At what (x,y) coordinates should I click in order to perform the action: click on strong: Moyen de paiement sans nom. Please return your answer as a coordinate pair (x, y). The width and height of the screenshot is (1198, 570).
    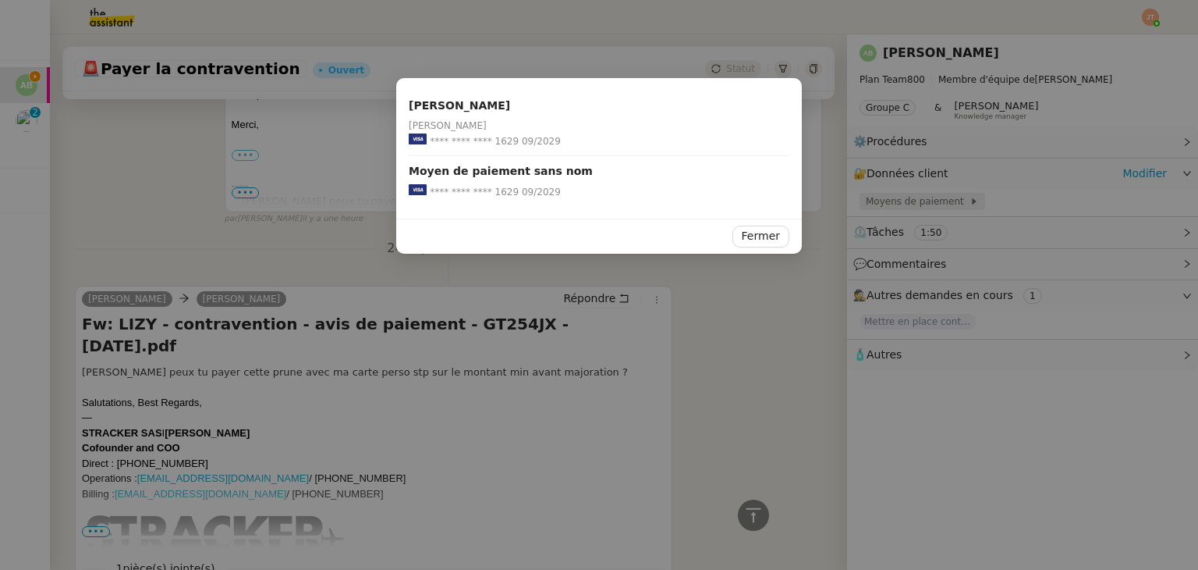
    Looking at the image, I should click on (501, 171).